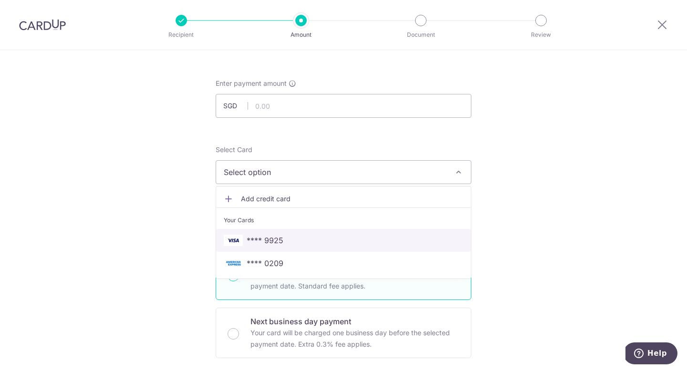  Describe the element at coordinates (42, 25) in the screenshot. I see `img: CardUp` at that location.